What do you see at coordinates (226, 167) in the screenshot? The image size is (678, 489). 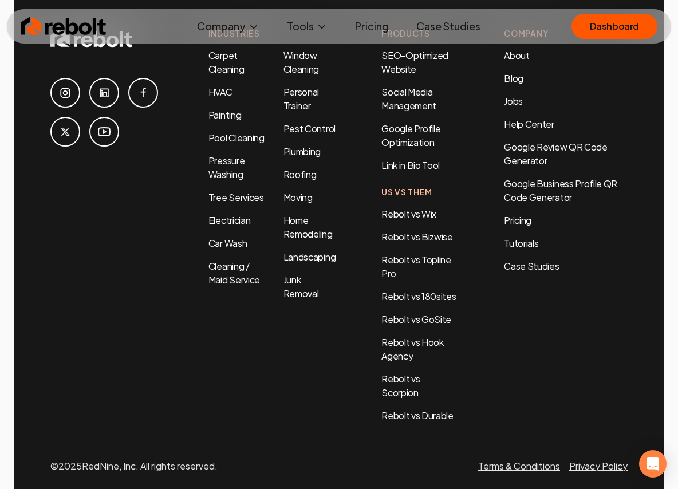 I see `a: Pressure Washing` at bounding box center [226, 167].